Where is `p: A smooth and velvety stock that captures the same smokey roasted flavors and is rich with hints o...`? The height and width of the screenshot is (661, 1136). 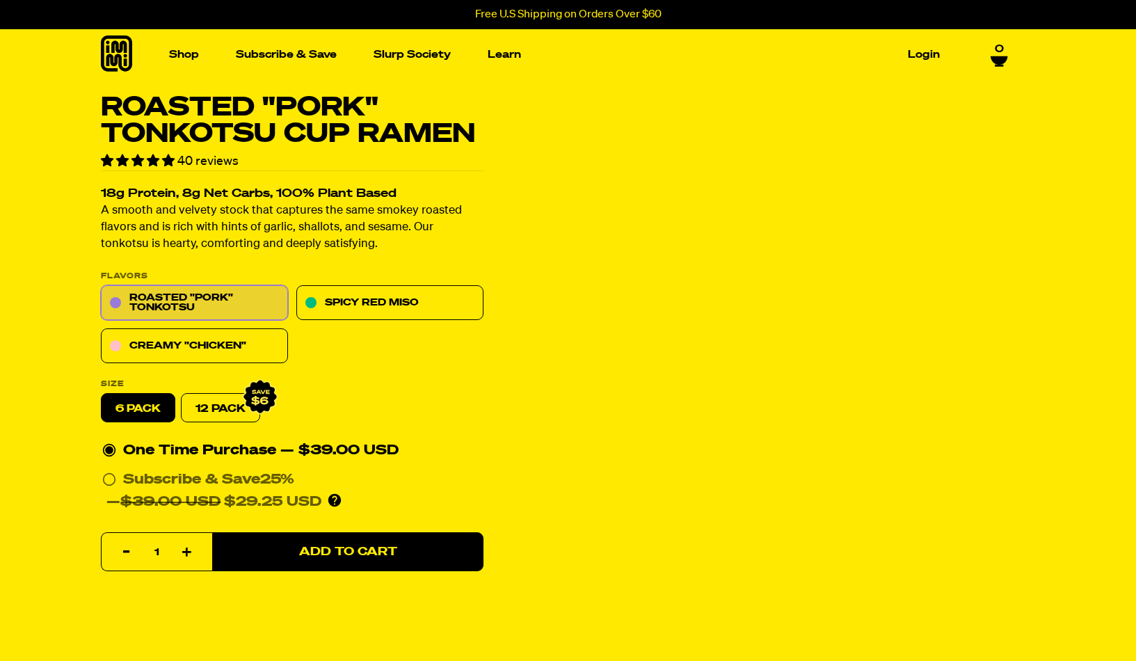
p: A smooth and velvety stock that captures the same smokey roasted flavors and is rich with hints o... is located at coordinates (292, 228).